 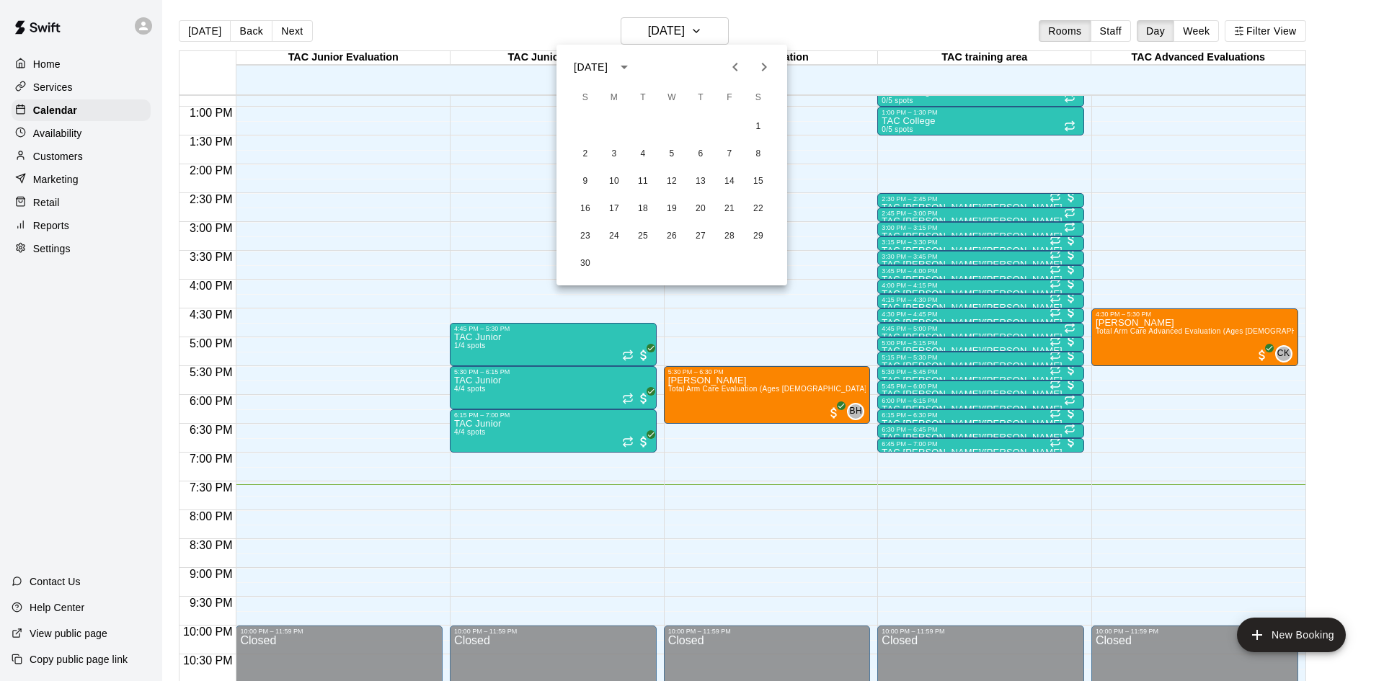 I want to click on span: Tuesday, so click(x=643, y=98).